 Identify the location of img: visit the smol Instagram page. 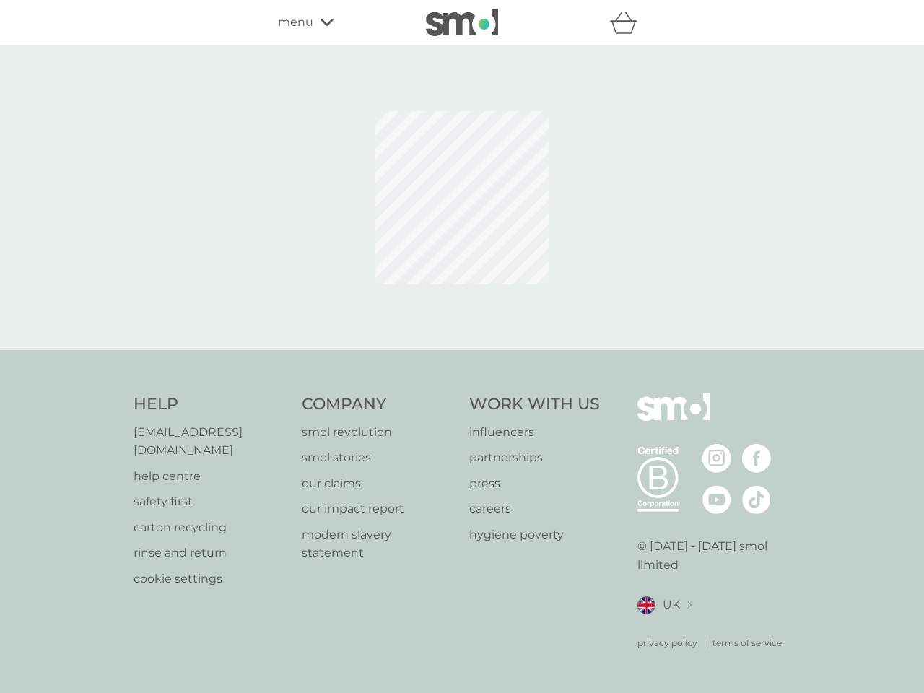
(717, 458).